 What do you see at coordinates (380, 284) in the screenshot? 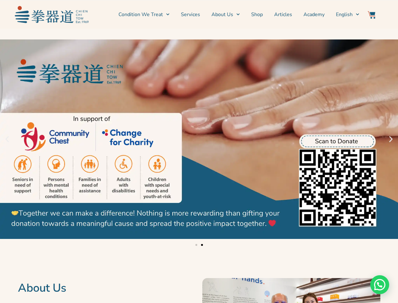
I see `div: Need help? WhatsApp contact` at bounding box center [380, 284].